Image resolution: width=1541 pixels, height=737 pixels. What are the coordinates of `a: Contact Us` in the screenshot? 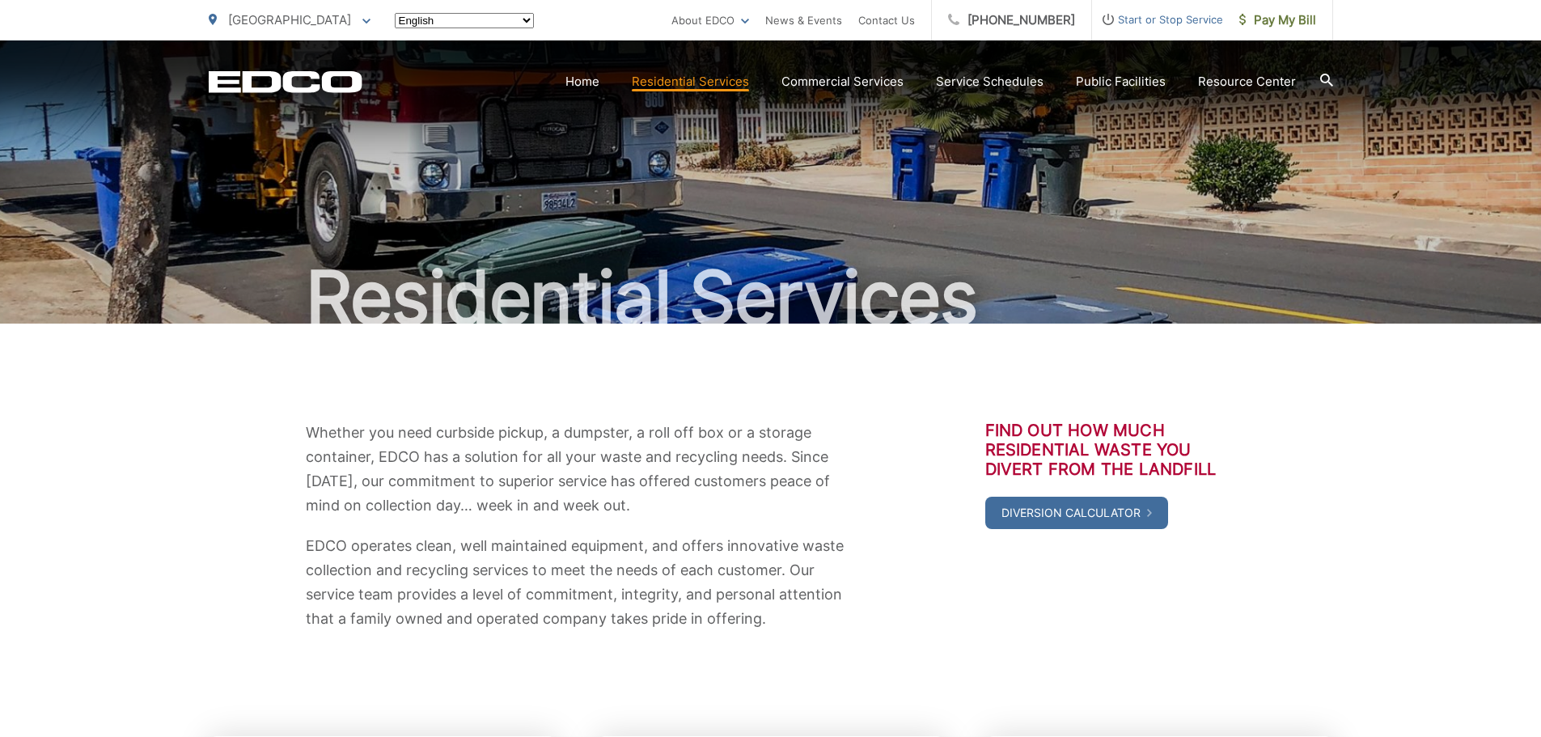 It's located at (887, 20).